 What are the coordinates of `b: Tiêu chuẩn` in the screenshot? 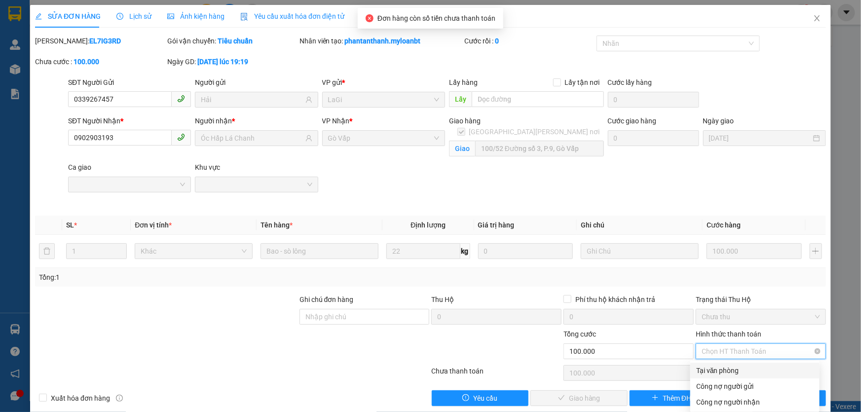 It's located at (235, 41).